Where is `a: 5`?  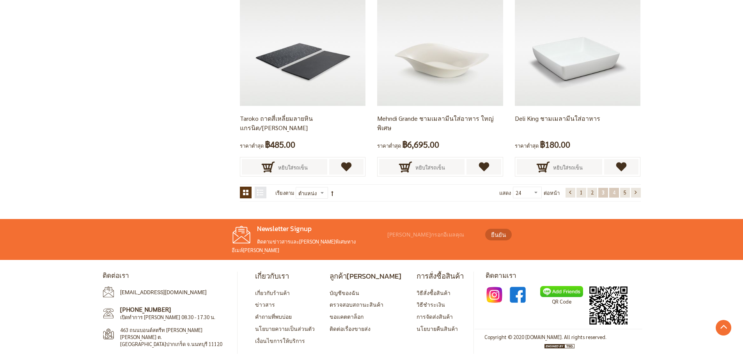 a: 5 is located at coordinates (625, 193).